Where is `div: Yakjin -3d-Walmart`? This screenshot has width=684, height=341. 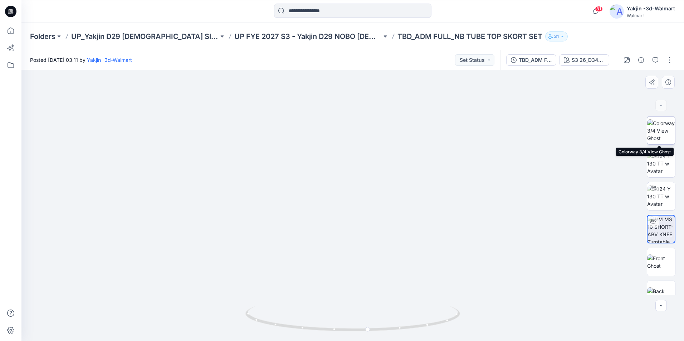 div: Yakjin -3d-Walmart is located at coordinates (651, 9).